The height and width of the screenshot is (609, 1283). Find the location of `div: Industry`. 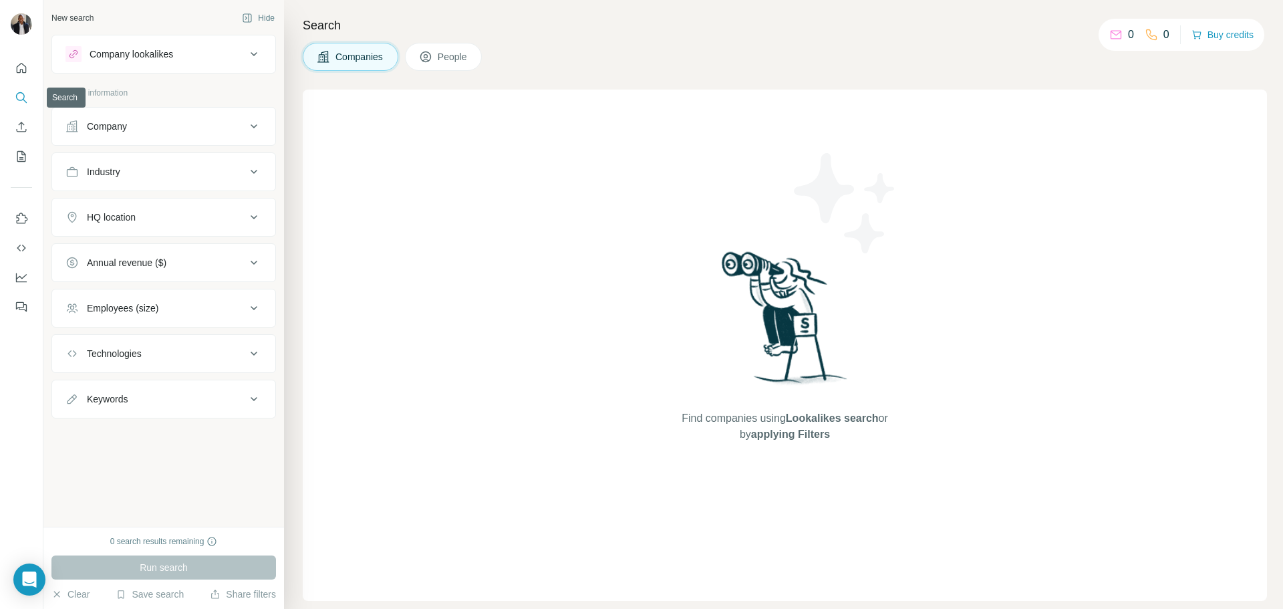

div: Industry is located at coordinates (104, 172).